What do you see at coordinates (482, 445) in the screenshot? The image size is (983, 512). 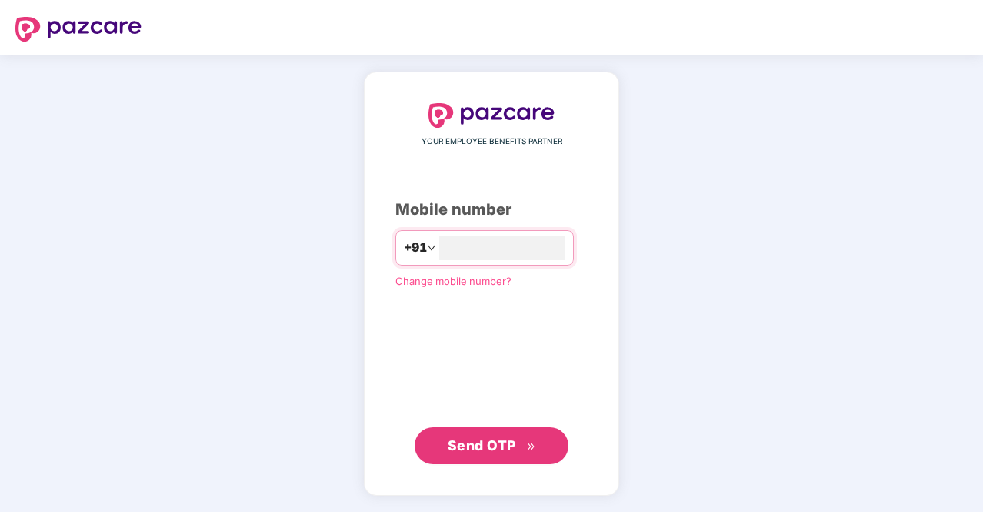 I see `span: Send OTP` at bounding box center [482, 445].